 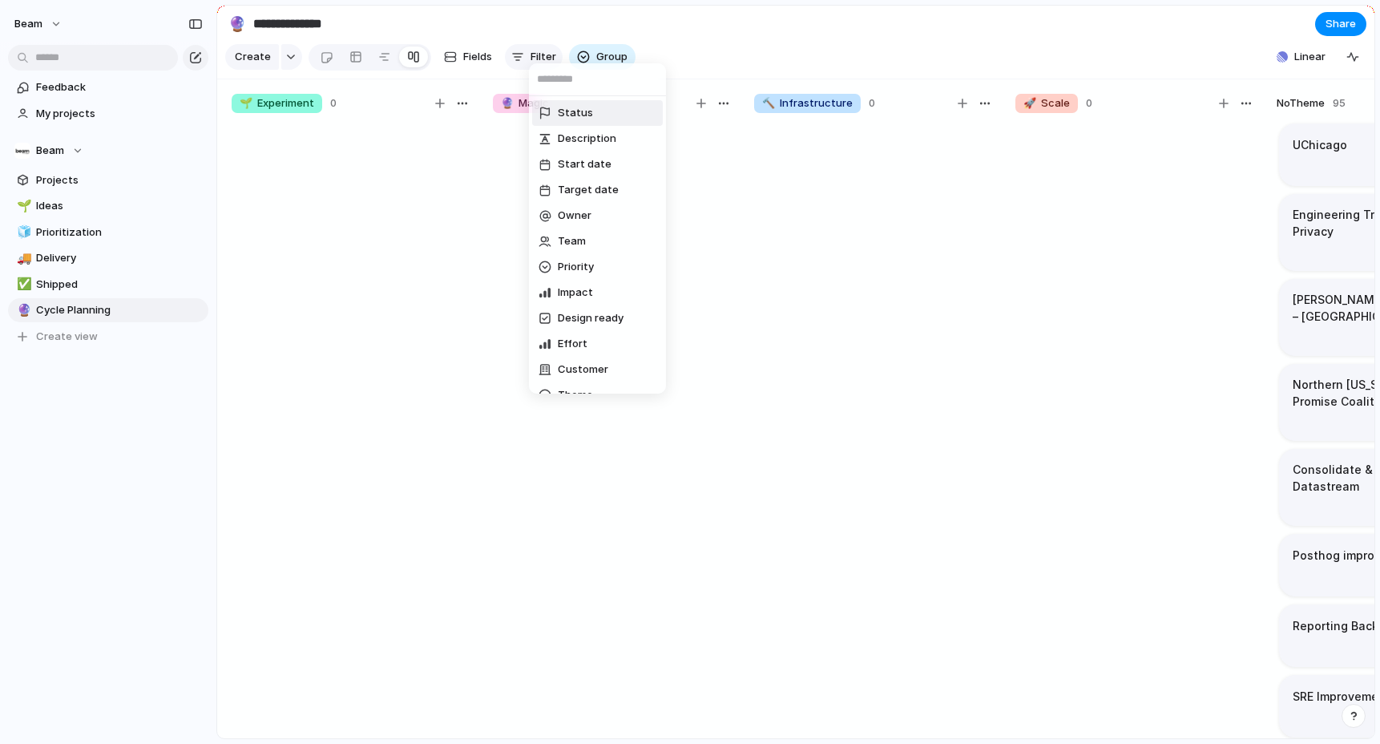 I want to click on span: Design ready, so click(x=591, y=318).